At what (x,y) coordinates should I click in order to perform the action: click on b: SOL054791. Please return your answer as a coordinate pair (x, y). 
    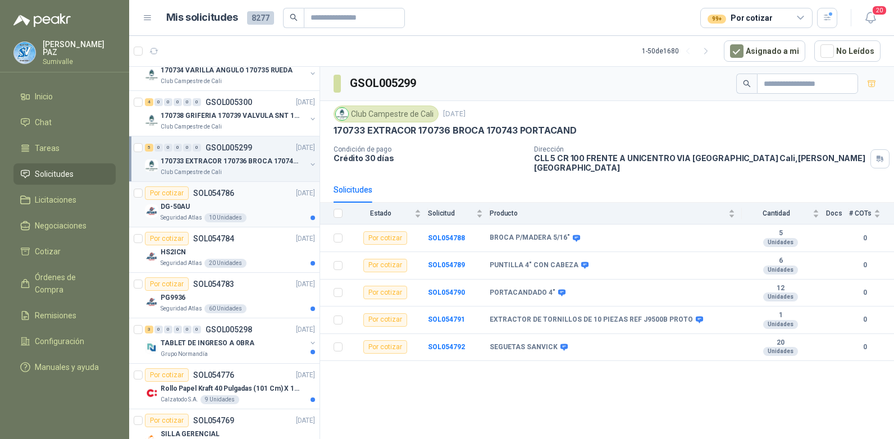
    Looking at the image, I should click on (446, 320).